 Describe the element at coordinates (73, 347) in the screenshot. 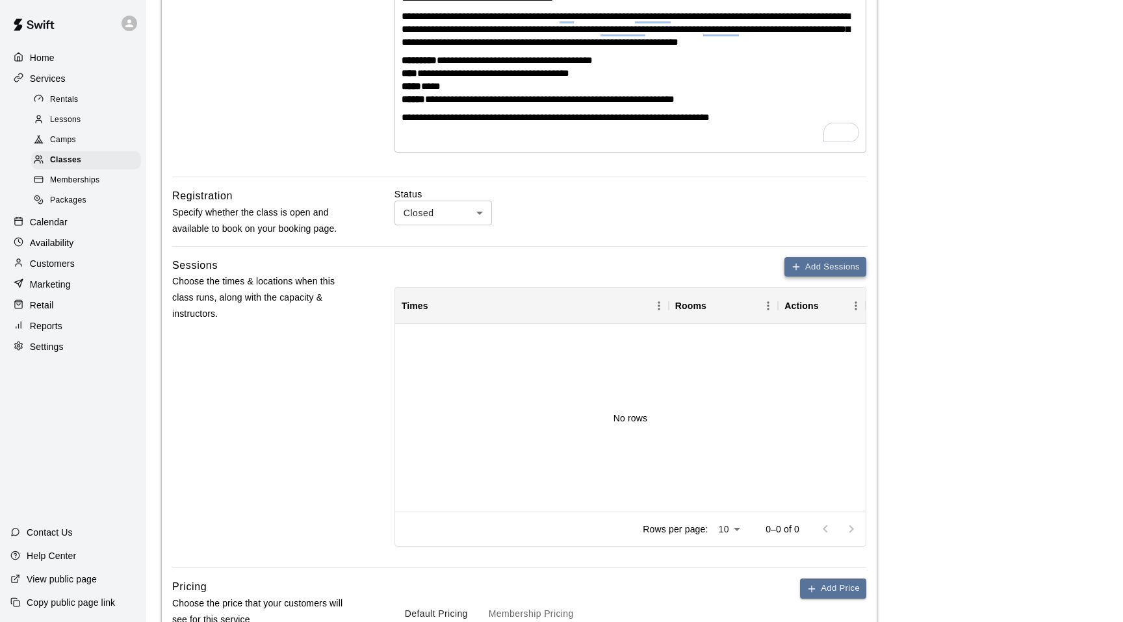

I see `a: Settings` at that location.